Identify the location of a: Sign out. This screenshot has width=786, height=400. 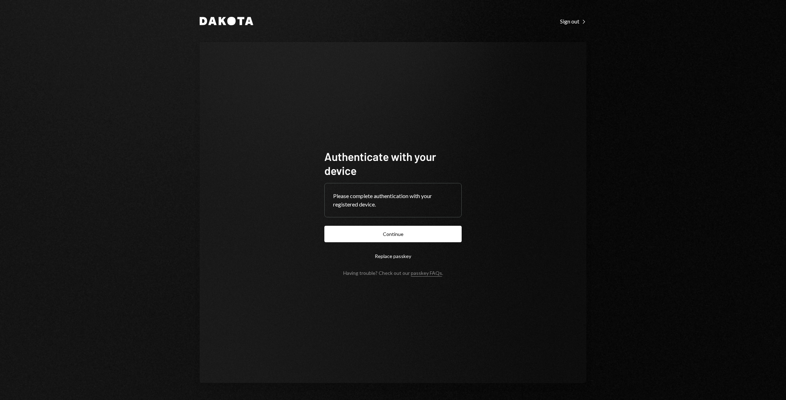
(573, 21).